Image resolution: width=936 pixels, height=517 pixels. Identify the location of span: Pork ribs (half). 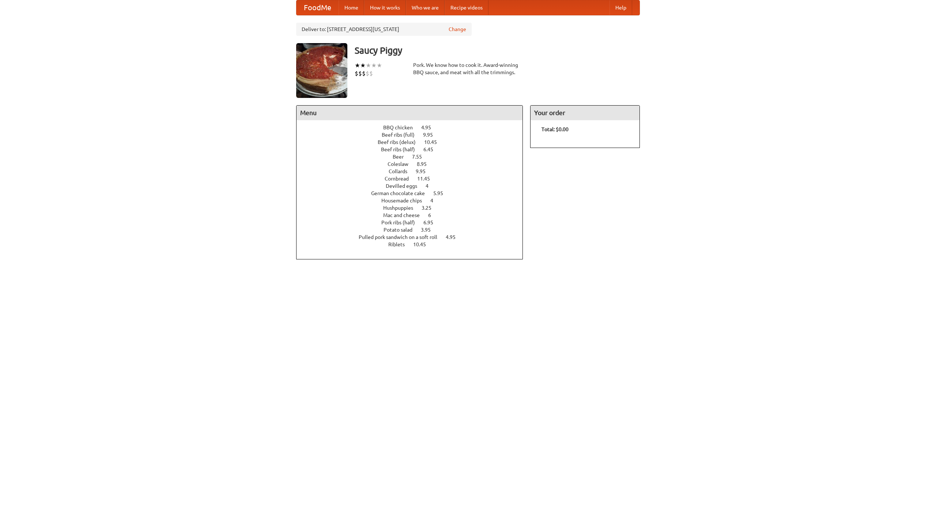
(402, 223).